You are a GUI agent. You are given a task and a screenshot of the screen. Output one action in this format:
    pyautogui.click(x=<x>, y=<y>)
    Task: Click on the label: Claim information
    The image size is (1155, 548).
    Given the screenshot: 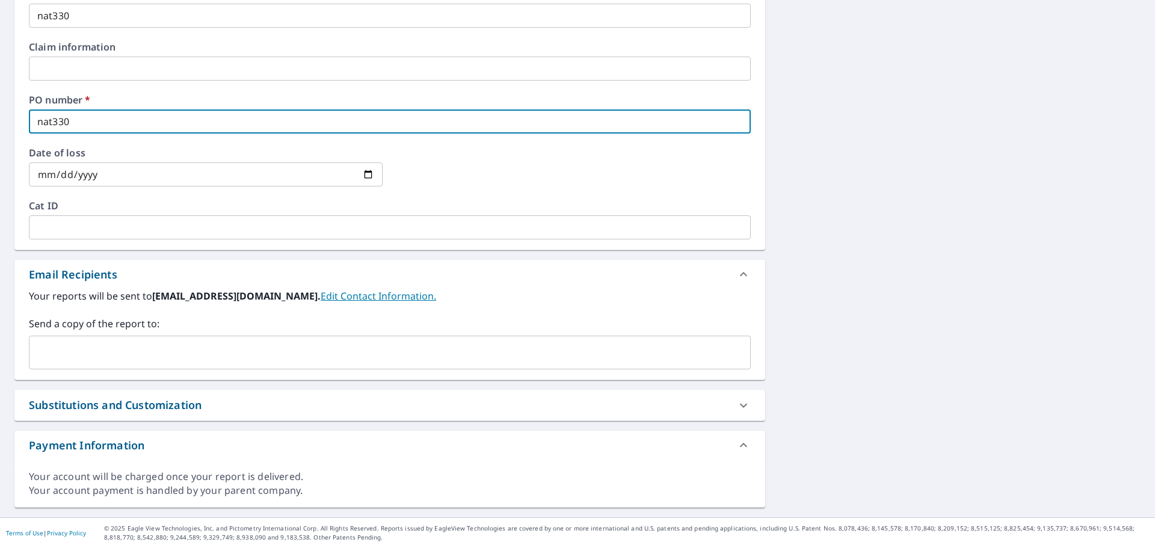 What is the action you would take?
    pyautogui.click(x=390, y=47)
    